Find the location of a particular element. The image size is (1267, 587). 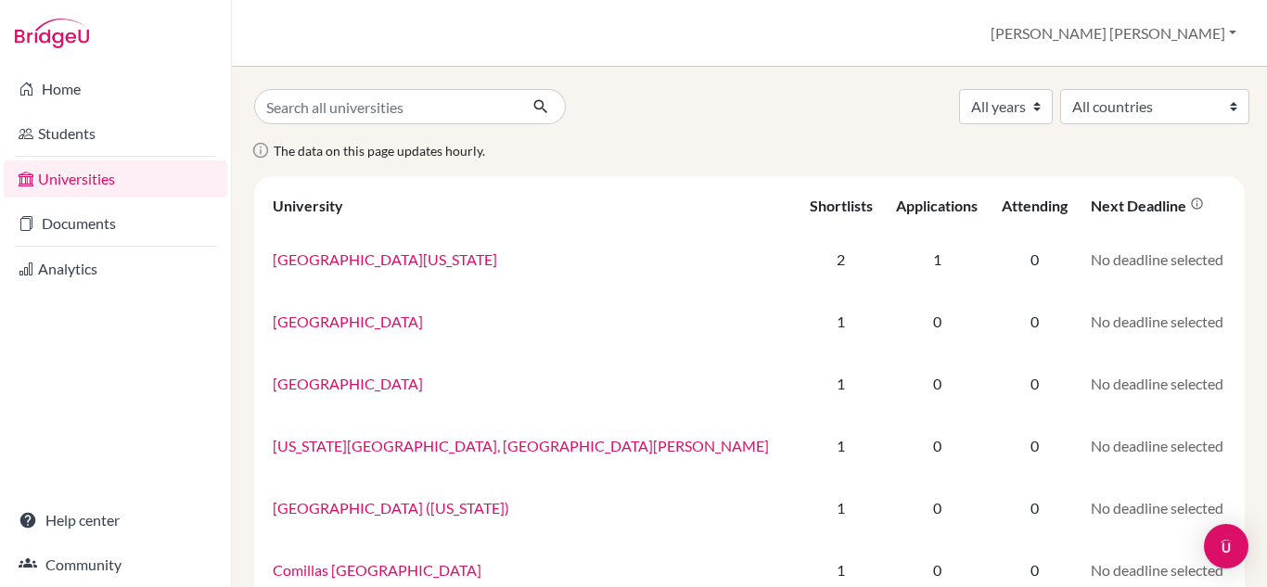

a: Community is located at coordinates (115, 565).